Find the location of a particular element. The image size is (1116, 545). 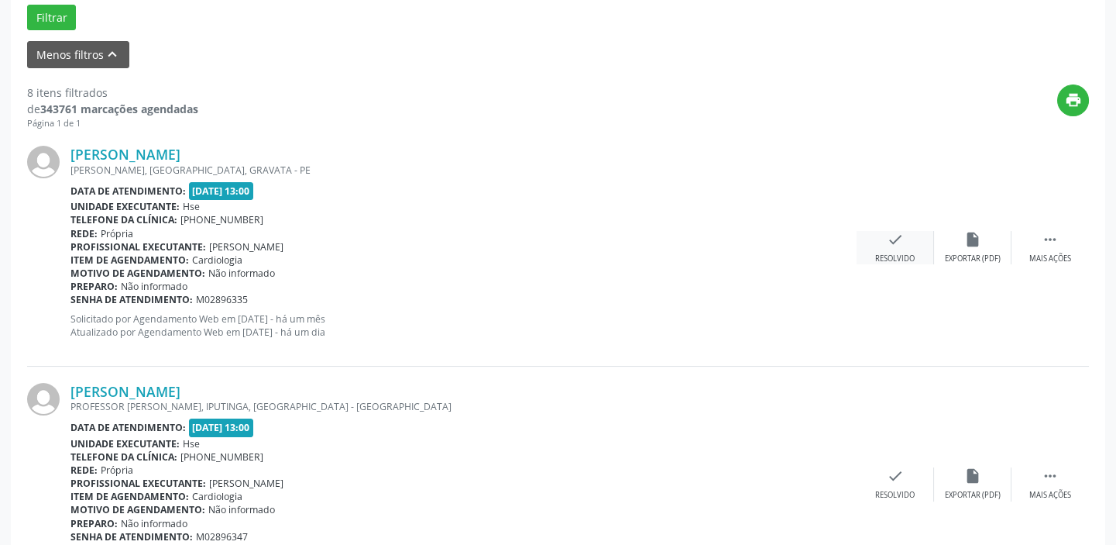

strong: 343761 marcações agendadas is located at coordinates (119, 108).